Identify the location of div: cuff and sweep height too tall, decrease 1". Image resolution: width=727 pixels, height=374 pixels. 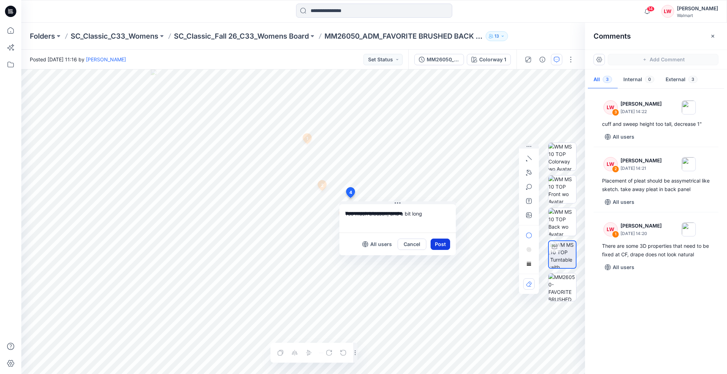
(656, 124).